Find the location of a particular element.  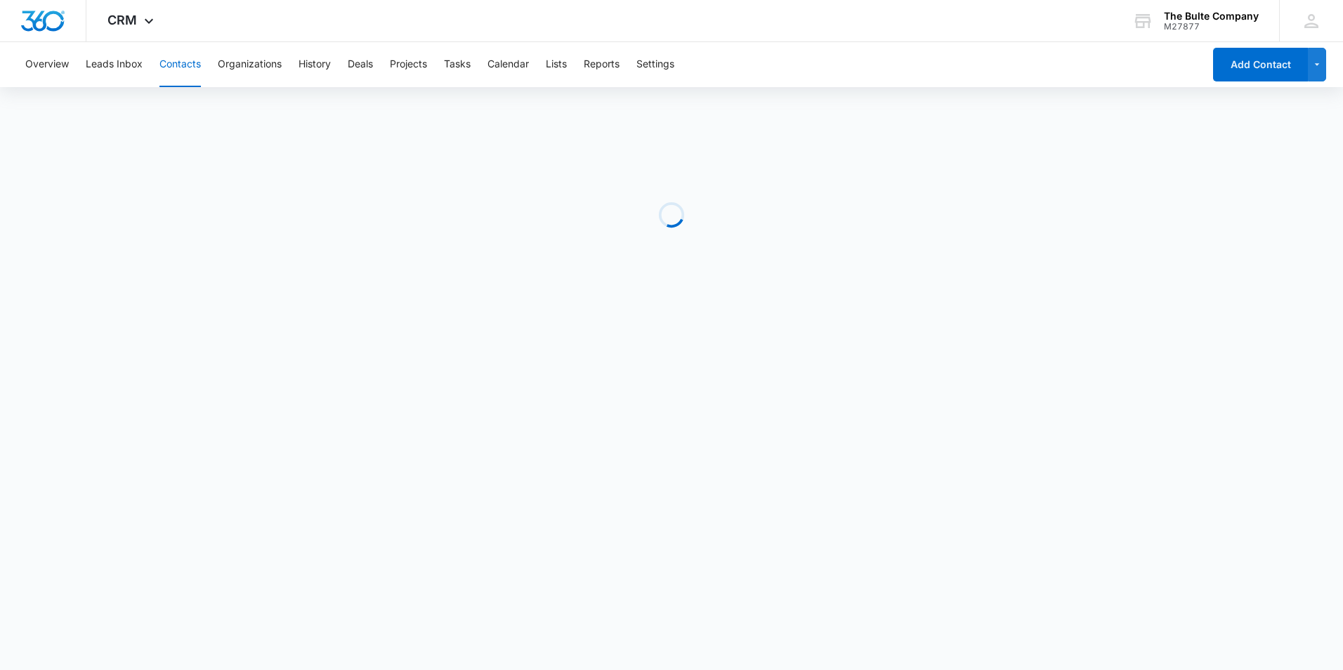

button: Organizations is located at coordinates (249, 65).